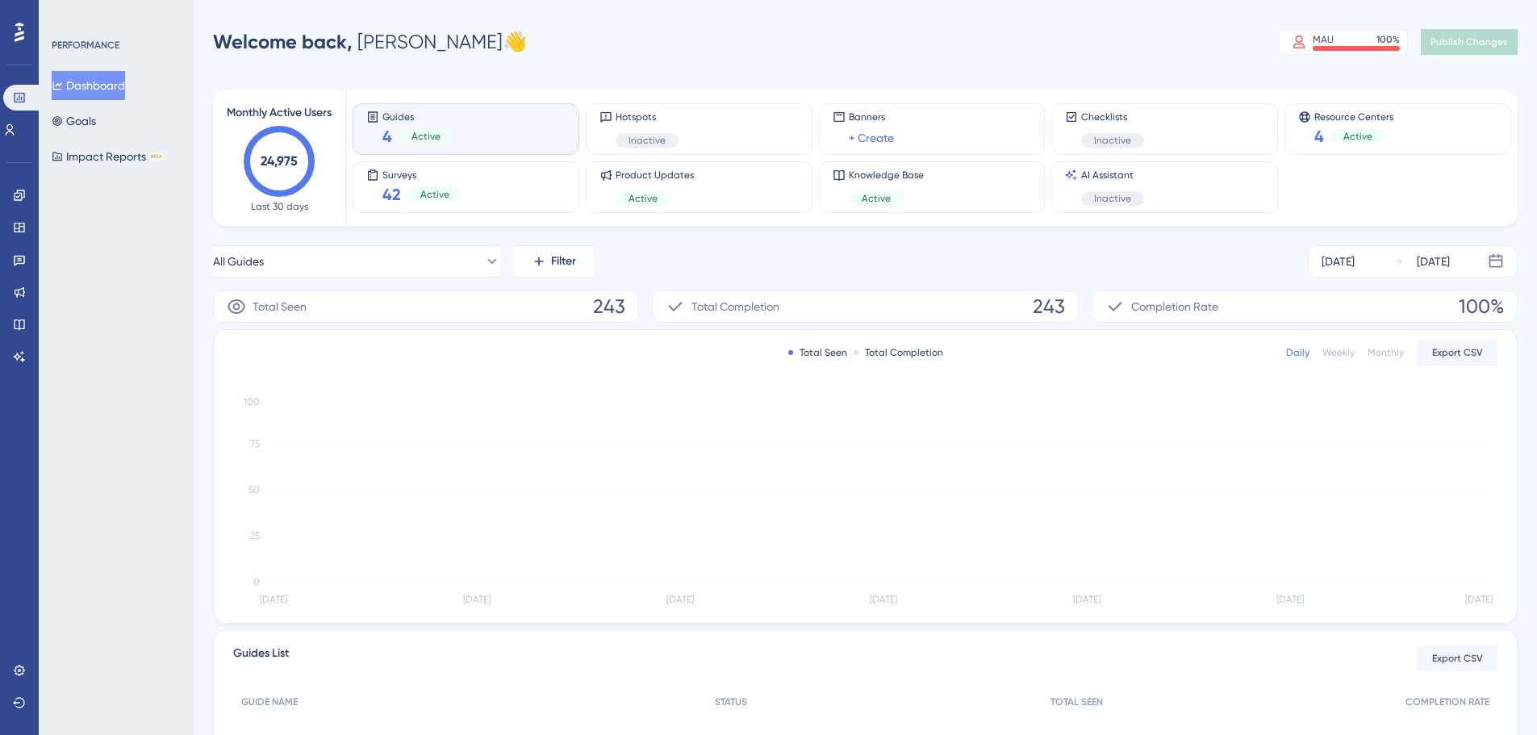  I want to click on span: All Guides, so click(238, 261).